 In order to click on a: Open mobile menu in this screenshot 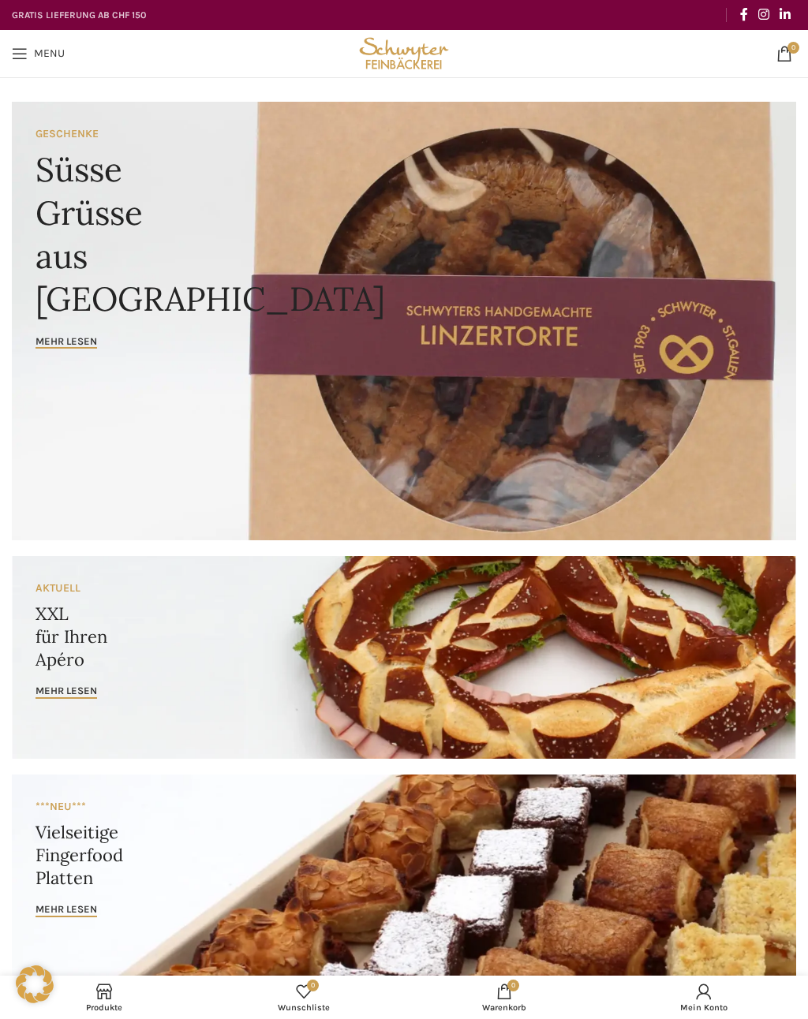, I will do `click(38, 54)`.